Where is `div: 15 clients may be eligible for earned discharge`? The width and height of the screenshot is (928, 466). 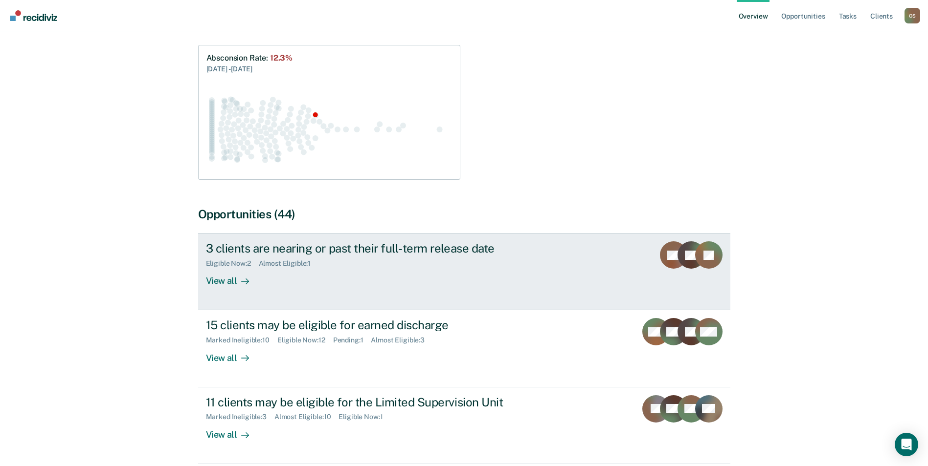 div: 15 clients may be eligible for earned discharge is located at coordinates (377, 325).